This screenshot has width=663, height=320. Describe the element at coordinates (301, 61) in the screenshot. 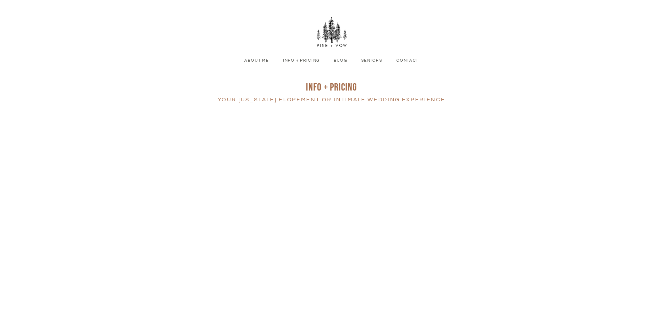

I see `a: Info + Pricing` at that location.